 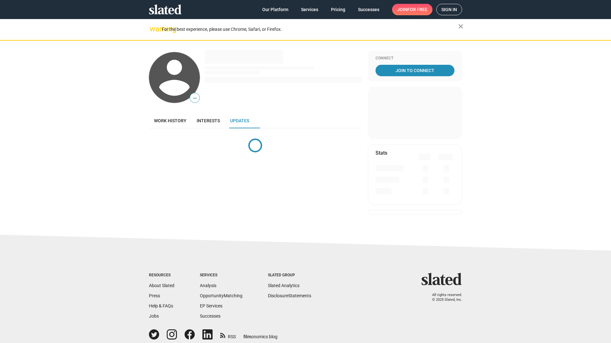 I want to click on a: Help & FAQs, so click(x=161, y=306).